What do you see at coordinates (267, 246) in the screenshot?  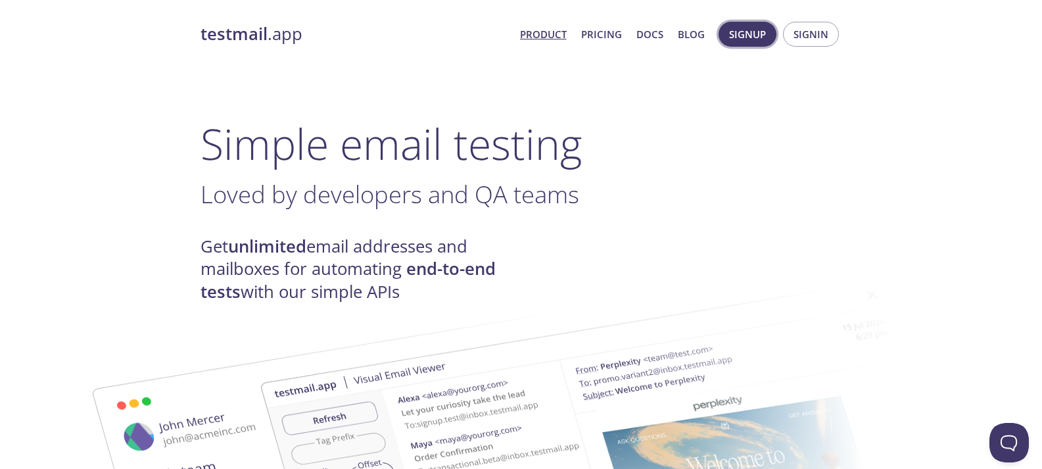 I see `strong: unlimited` at bounding box center [267, 246].